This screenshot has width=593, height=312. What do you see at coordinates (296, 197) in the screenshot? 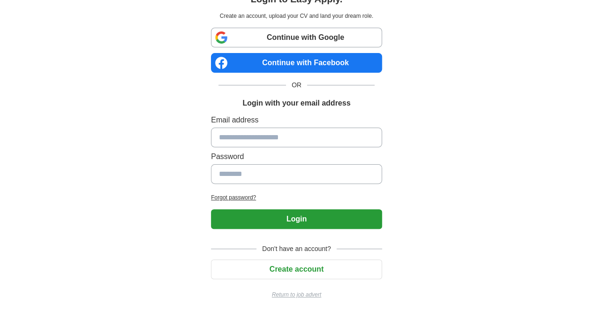
I see `a: Forgot password?` at bounding box center [296, 197].